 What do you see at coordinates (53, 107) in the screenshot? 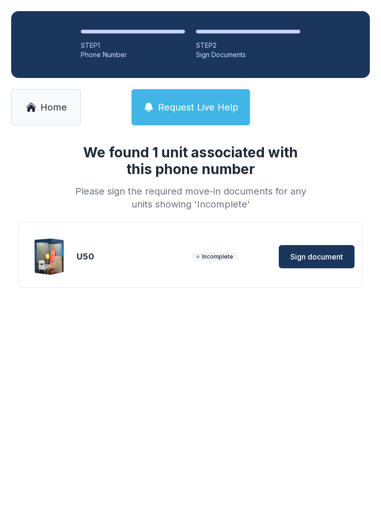
I see `span: Home` at bounding box center [53, 107].